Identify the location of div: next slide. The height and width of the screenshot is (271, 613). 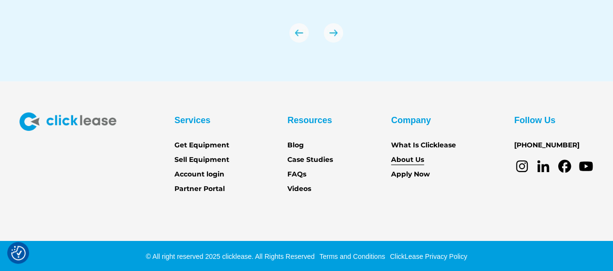
(334, 33).